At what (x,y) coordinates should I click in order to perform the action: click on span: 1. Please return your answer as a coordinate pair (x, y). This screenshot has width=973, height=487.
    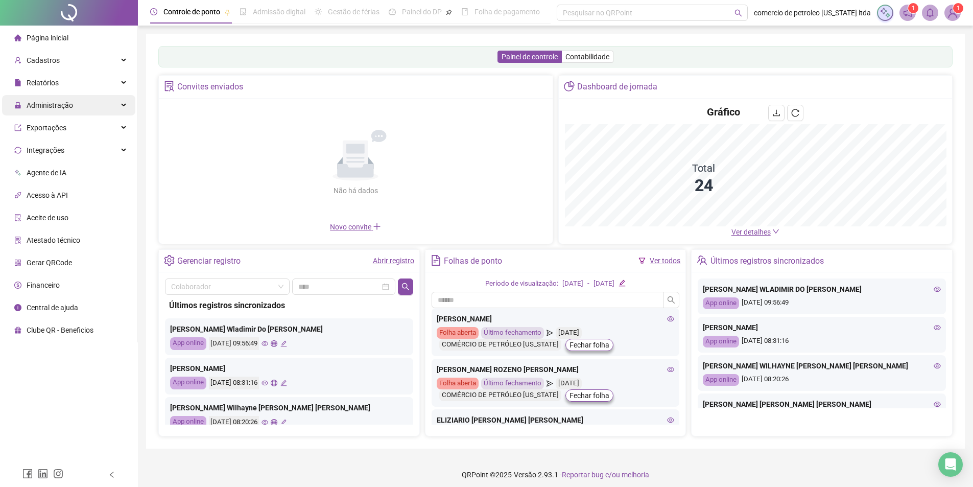
    Looking at the image, I should click on (914, 8).